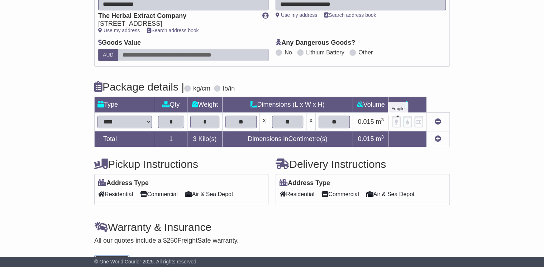 The width and height of the screenshot is (544, 267). What do you see at coordinates (195, 139) in the screenshot?
I see `span: 3` at bounding box center [195, 139].